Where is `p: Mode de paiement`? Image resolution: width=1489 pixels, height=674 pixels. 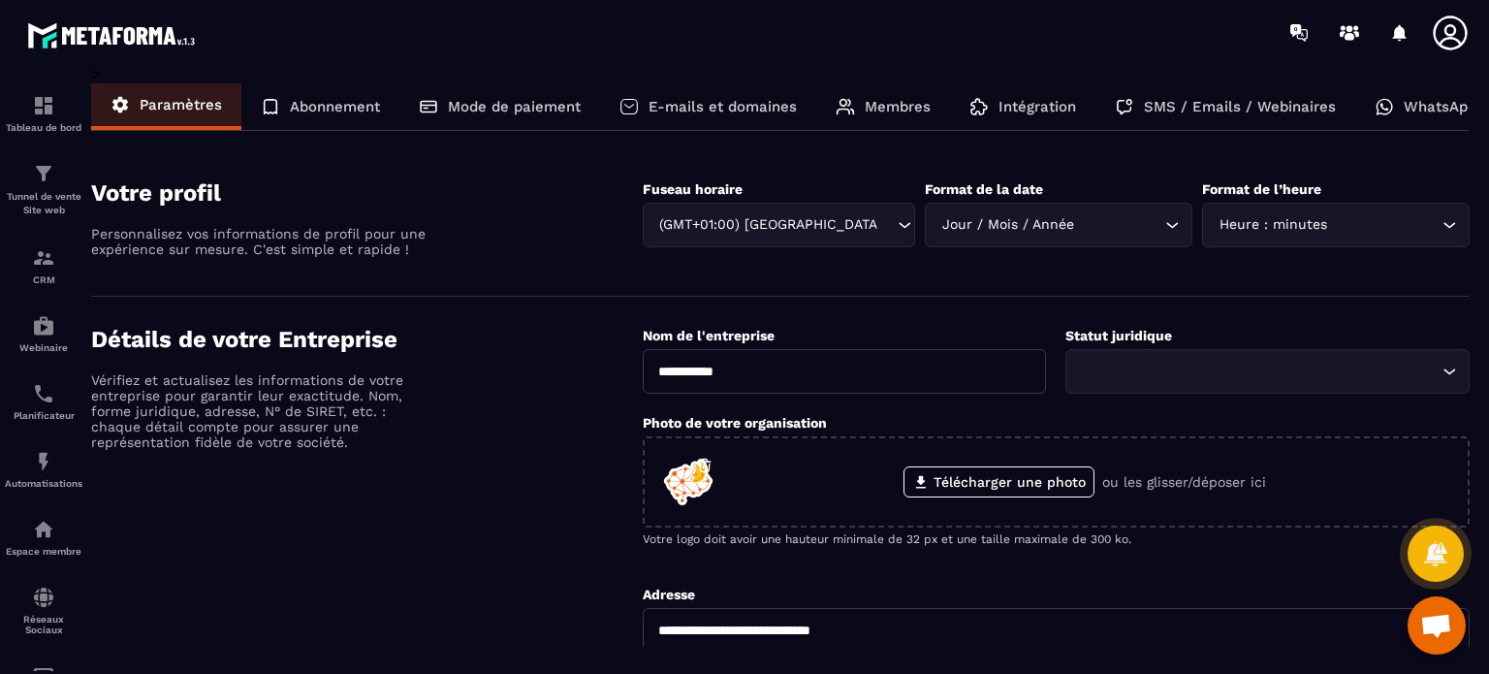
p: Mode de paiement is located at coordinates (514, 107).